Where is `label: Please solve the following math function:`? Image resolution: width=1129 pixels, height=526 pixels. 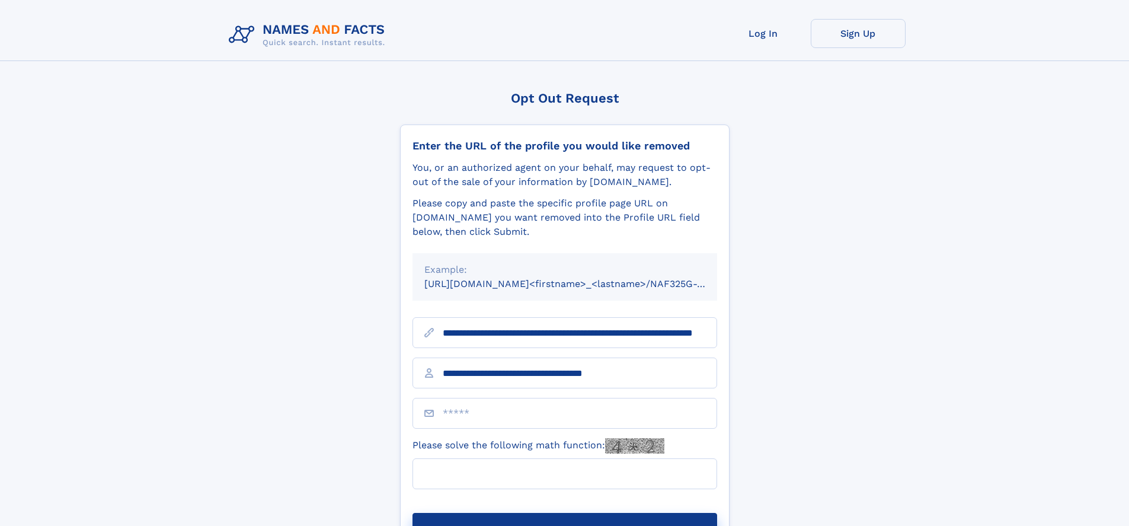 label: Please solve the following math function: is located at coordinates (538, 446).